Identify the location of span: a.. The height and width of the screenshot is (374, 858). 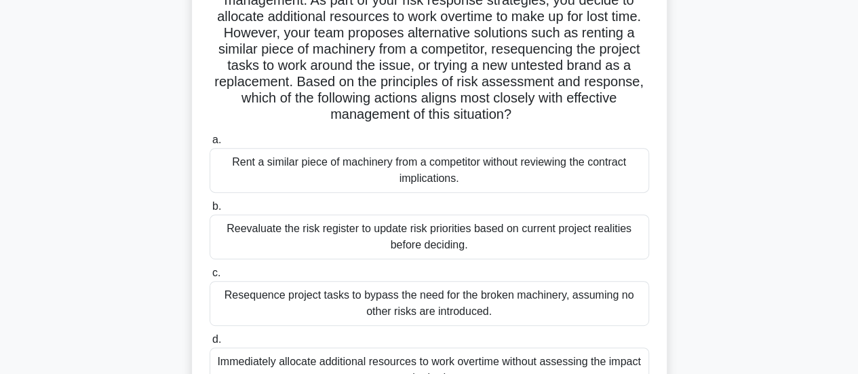
(216, 139).